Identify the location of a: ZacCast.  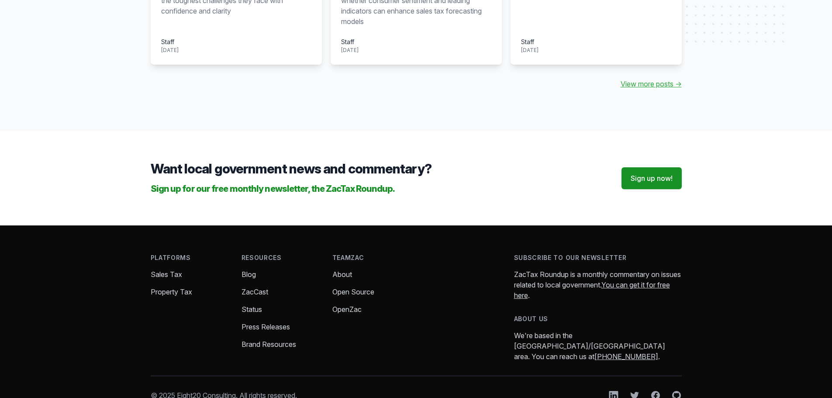
(255, 292).